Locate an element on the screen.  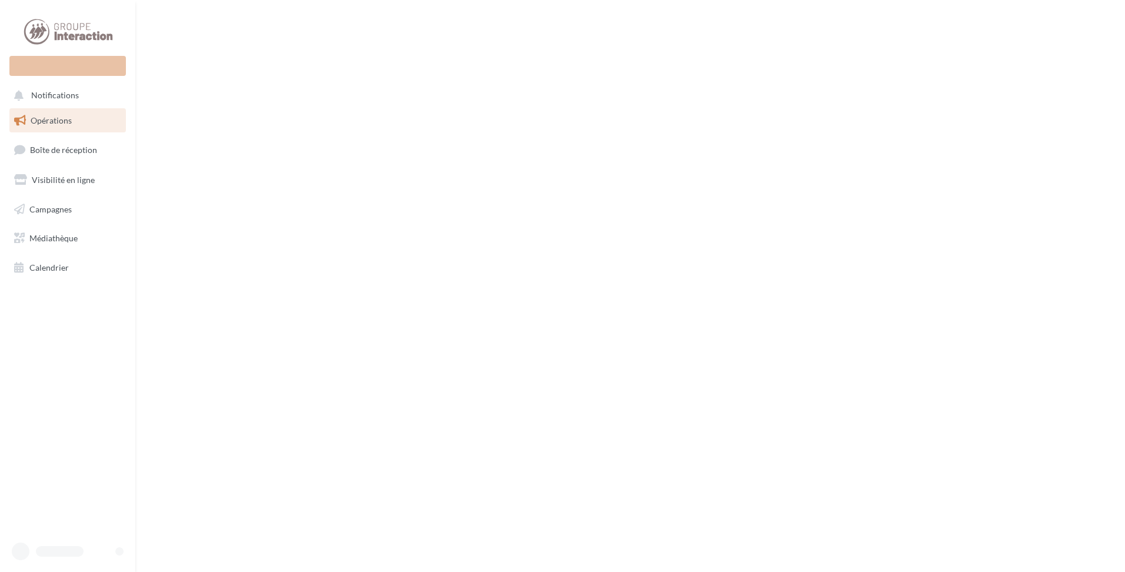
a: Visibilité en ligne is located at coordinates (68, 180).